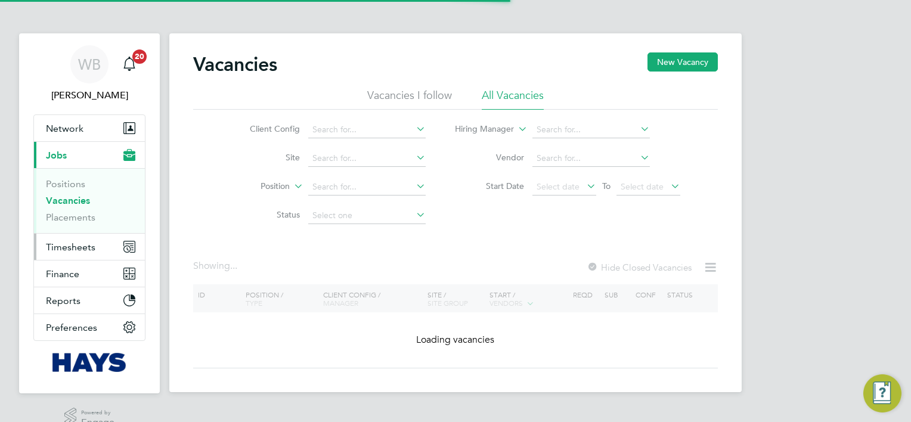 This screenshot has width=911, height=422. Describe the element at coordinates (63, 274) in the screenshot. I see `span: Finance` at that location.